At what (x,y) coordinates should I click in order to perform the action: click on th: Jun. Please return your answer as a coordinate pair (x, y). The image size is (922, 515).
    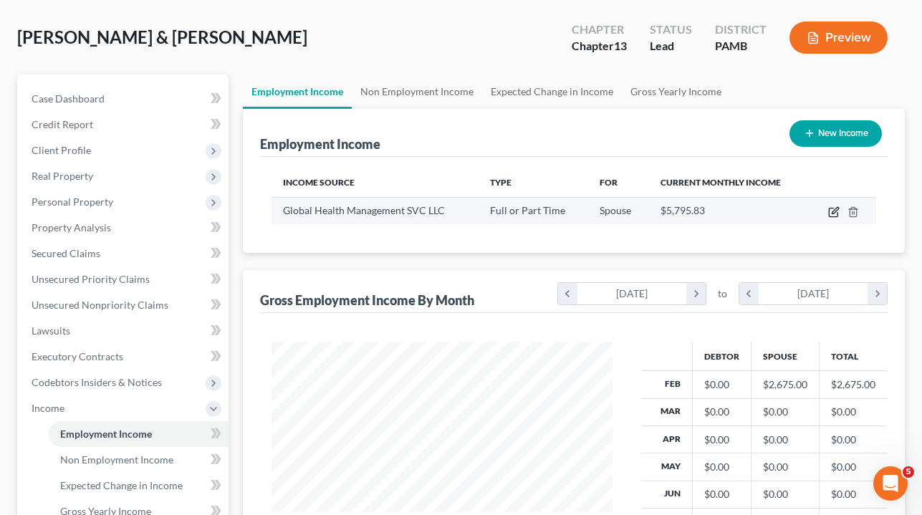
    Looking at the image, I should click on (667, 494).